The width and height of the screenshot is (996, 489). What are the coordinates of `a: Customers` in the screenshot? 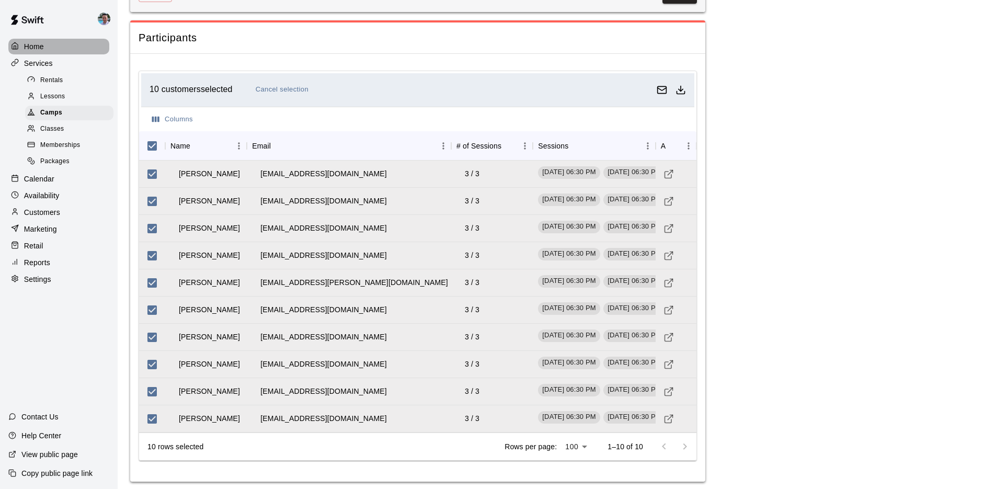 It's located at (59, 212).